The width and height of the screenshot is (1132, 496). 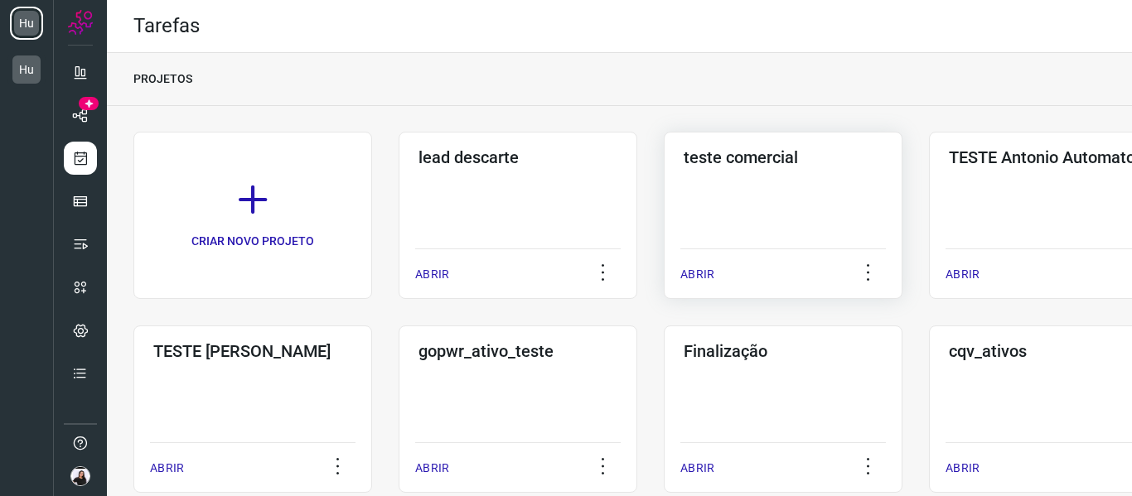 I want to click on h3: teste comercial, so click(x=783, y=157).